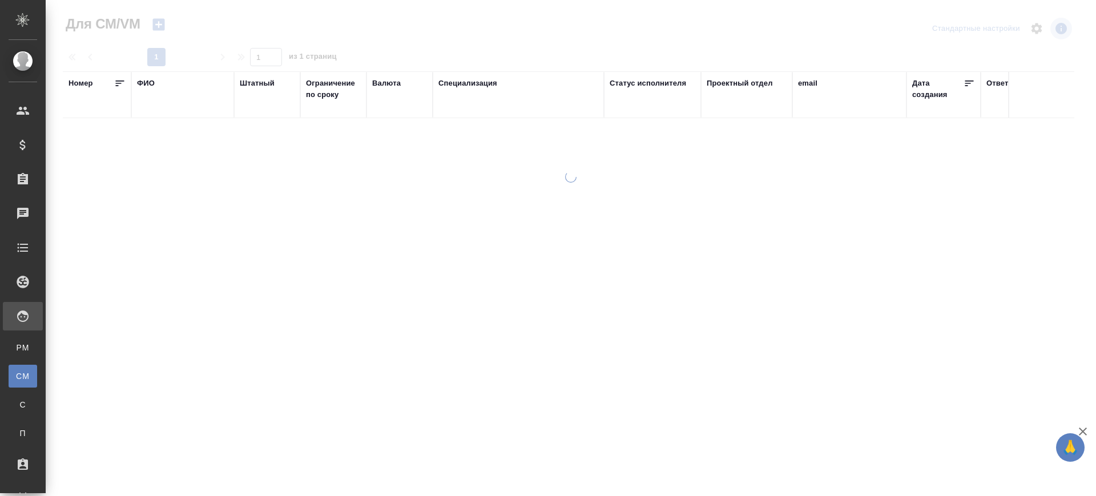  I want to click on a: PM, so click(23, 348).